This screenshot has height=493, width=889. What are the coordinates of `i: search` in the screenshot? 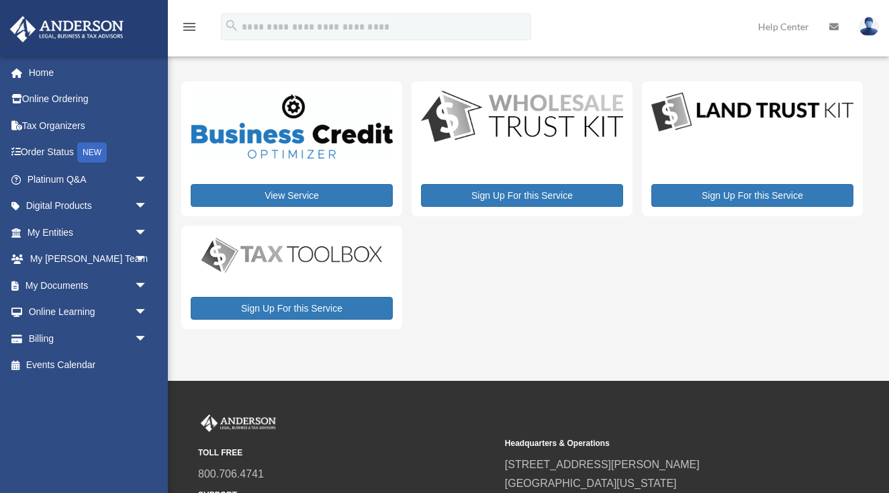 It's located at (232, 26).